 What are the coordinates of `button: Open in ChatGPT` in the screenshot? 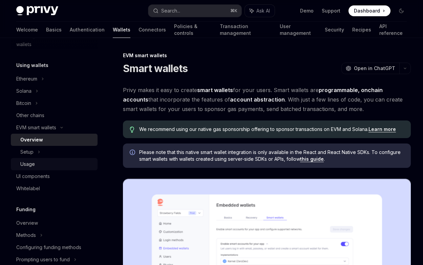 It's located at (370, 68).